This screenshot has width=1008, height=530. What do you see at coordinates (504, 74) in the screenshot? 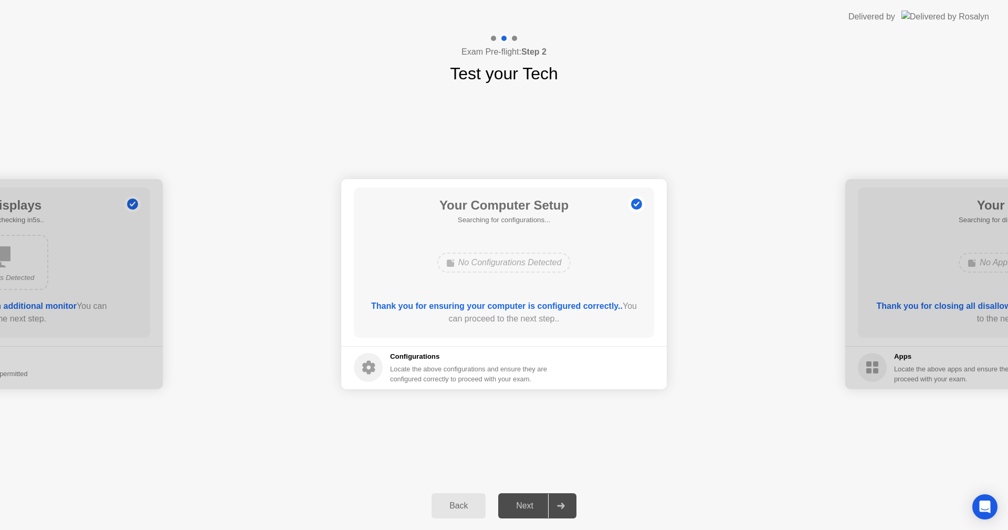
I see `h1: Test your Tech` at bounding box center [504, 74].